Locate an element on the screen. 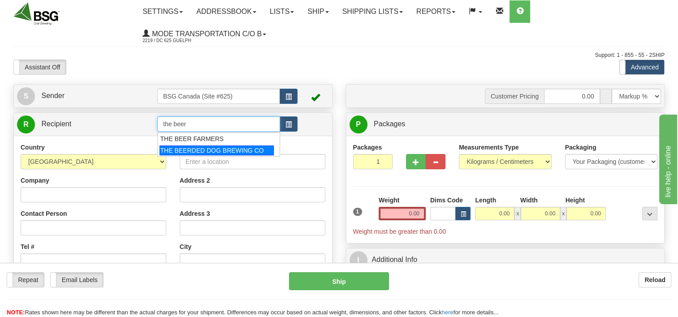 This screenshot has height=317, width=678. a: Lists is located at coordinates (282, 12).